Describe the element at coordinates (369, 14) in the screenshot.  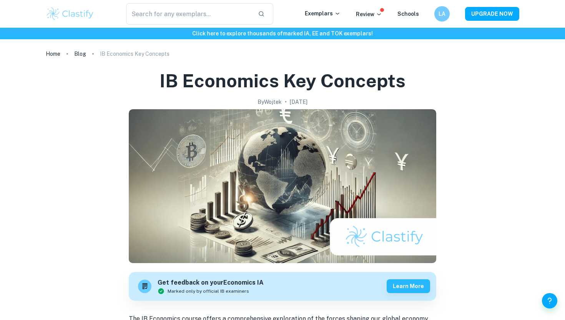
I see `p: Review` at that location.